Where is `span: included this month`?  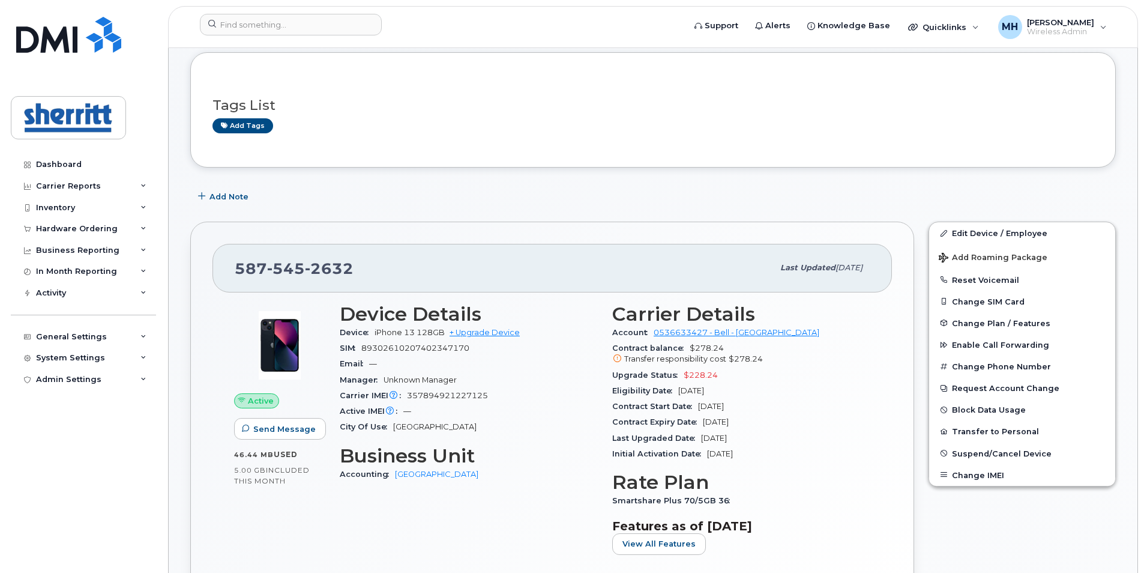 span: included this month is located at coordinates (272, 475).